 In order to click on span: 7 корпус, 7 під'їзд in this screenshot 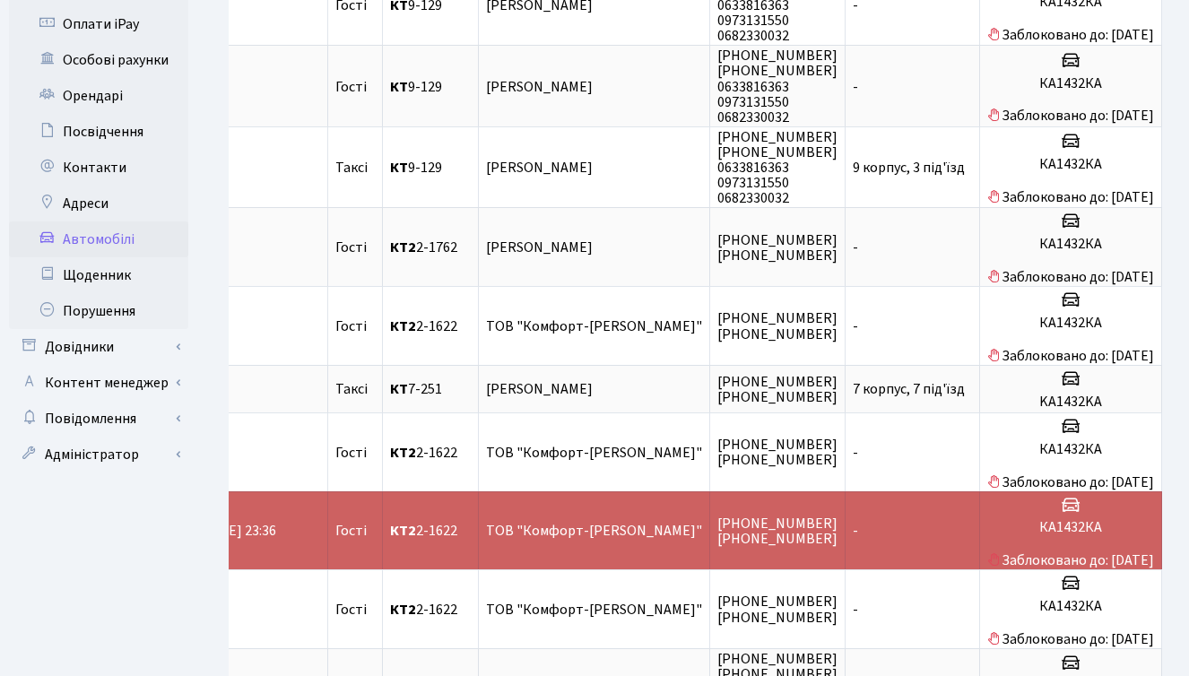, I will do `click(908, 389)`.